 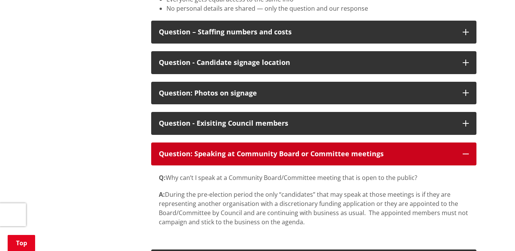 What do you see at coordinates (314, 123) in the screenshot?
I see `button: Question - Exisiting Council members` at bounding box center [314, 123].